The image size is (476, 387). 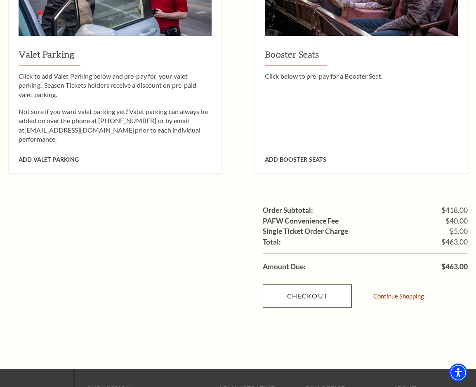 I want to click on span: Add Booster Seats, so click(x=295, y=159).